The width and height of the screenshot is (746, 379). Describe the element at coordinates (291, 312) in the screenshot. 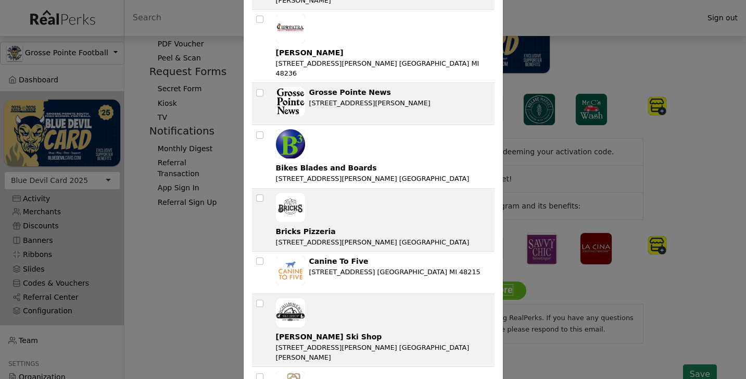

I see `img: Ktw6GmTSucjEVMyajQ0VHbe6ezEwxEDMm9Gz0UTf.jpg` at that location.